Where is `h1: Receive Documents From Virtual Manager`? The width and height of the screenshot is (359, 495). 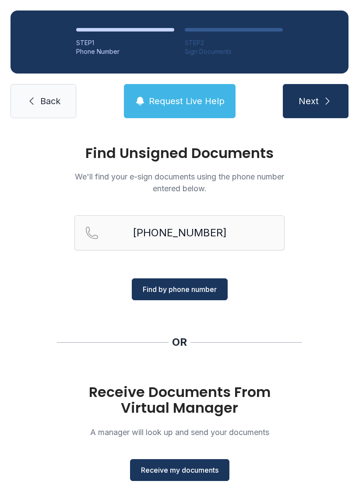 h1: Receive Documents From Virtual Manager is located at coordinates (179, 400).